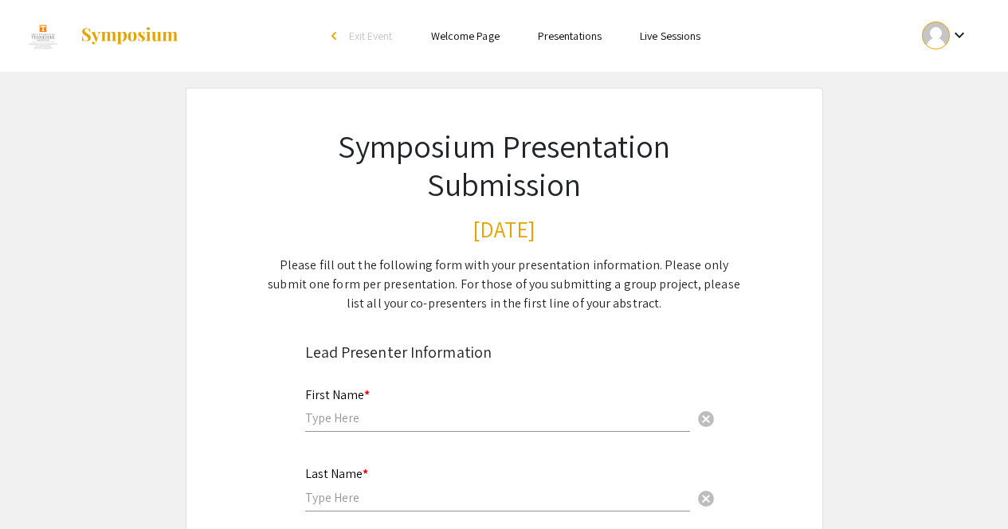 This screenshot has height=529, width=1008. I want to click on a: Presentations, so click(570, 36).